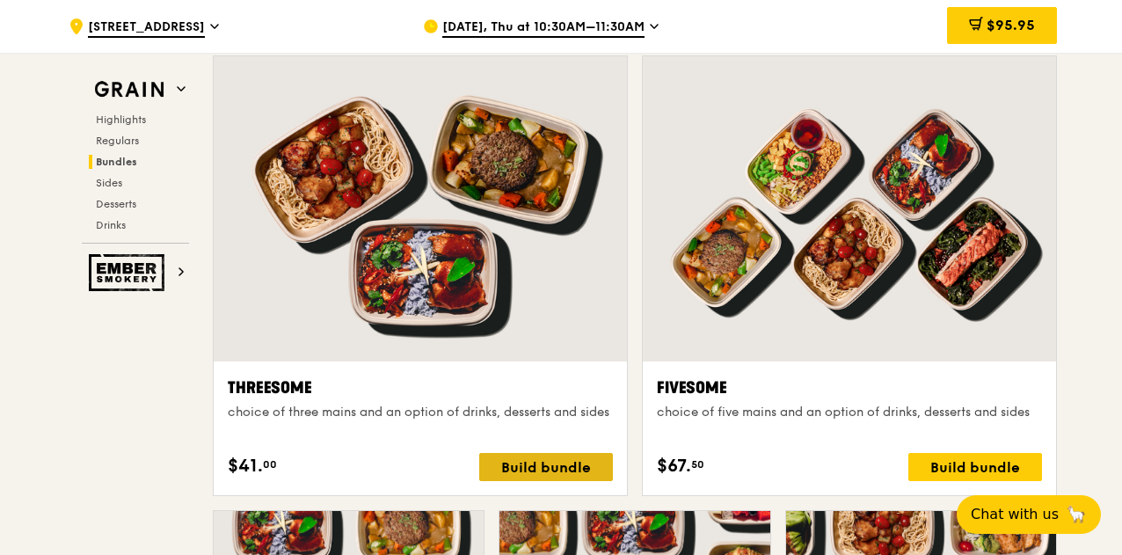  What do you see at coordinates (270, 464) in the screenshot?
I see `span: 00` at bounding box center [270, 464].